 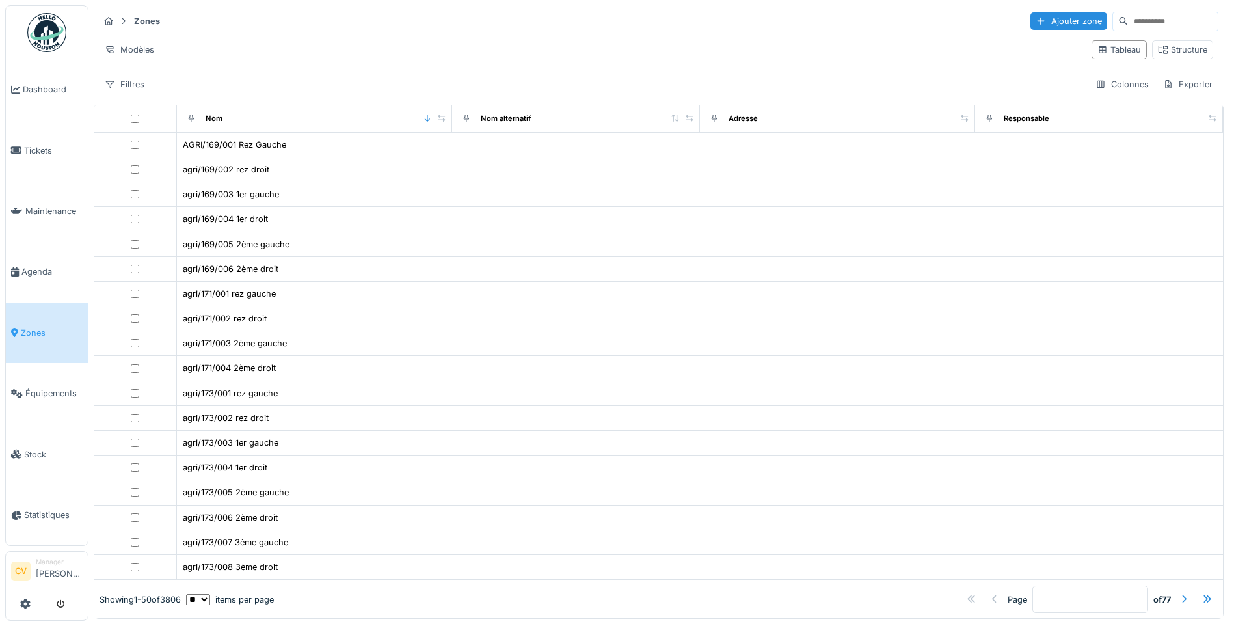 What do you see at coordinates (21, 571) in the screenshot?
I see `li: CV` at bounding box center [21, 571].